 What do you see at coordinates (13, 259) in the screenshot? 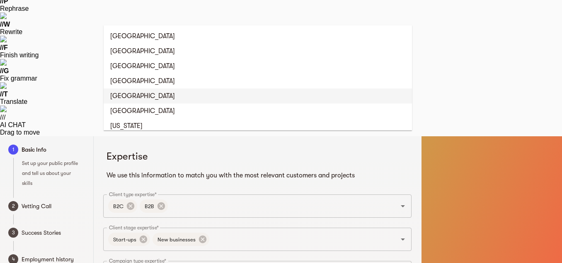
I see `text: 4` at bounding box center [13, 259].